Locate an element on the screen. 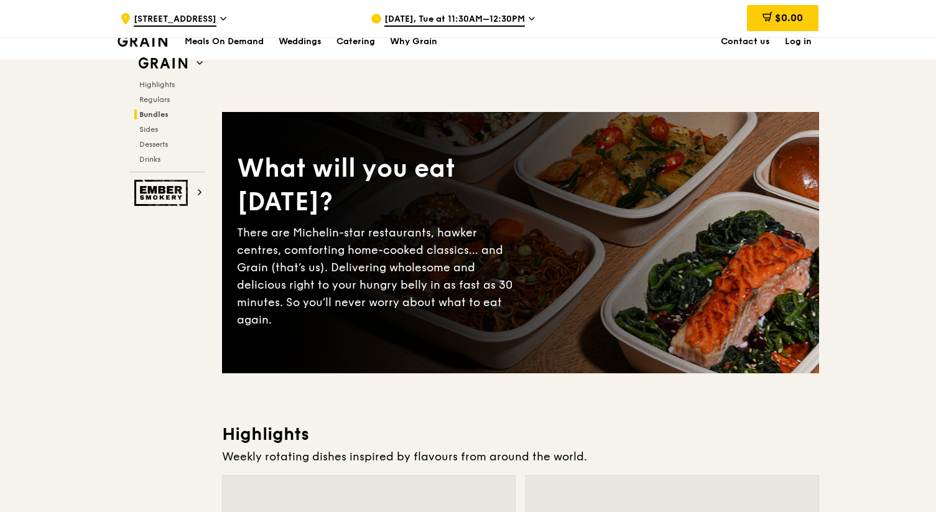 This screenshot has height=512, width=936. a: Weddings is located at coordinates (300, 42).